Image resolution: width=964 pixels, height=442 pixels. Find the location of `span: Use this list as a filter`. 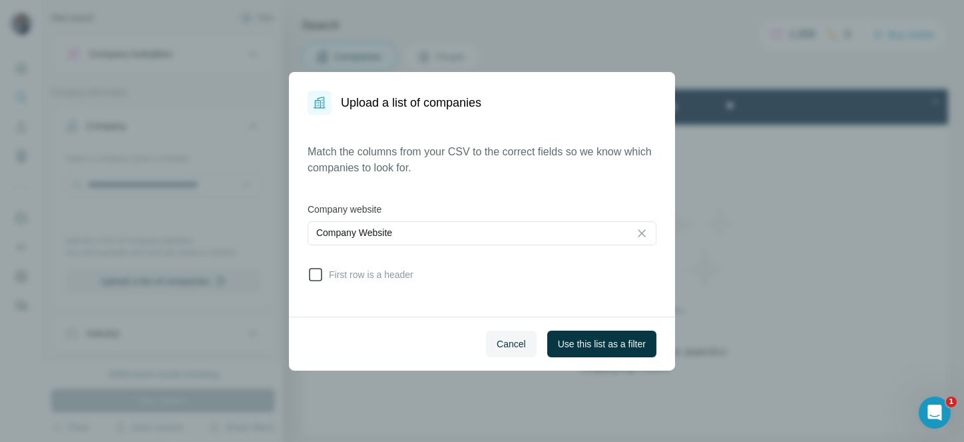

span: Use this list as a filter is located at coordinates (602, 344).